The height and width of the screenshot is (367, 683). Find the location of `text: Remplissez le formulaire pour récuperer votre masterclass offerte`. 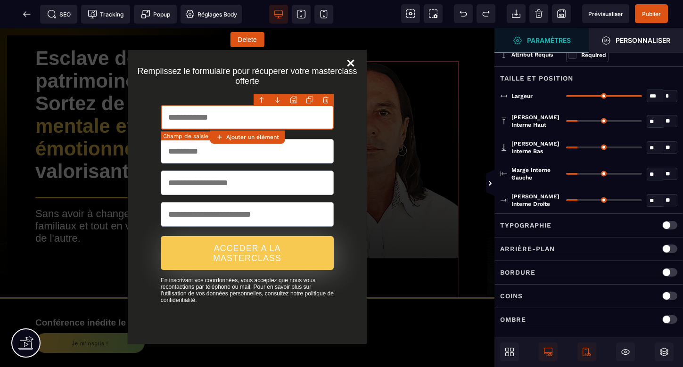

text: Remplissez le formulaire pour récuperer votre masterclass offerte is located at coordinates (247, 48).